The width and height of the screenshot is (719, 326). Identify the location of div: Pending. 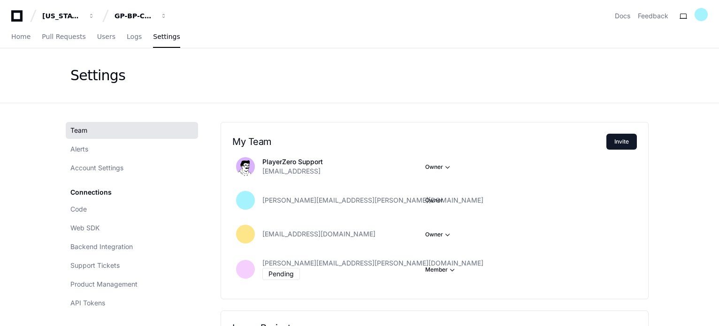
(281, 274).